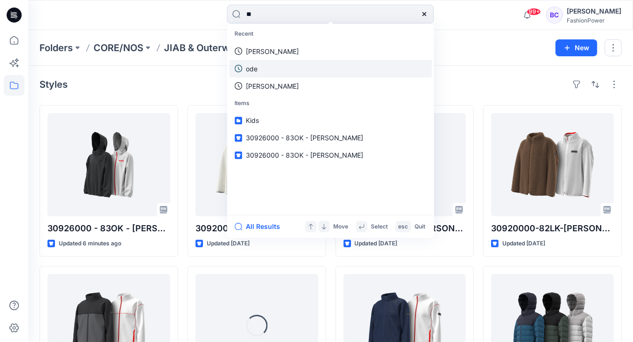 Image resolution: width=633 pixels, height=342 pixels. What do you see at coordinates (576, 48) in the screenshot?
I see `button: New` at bounding box center [576, 48].